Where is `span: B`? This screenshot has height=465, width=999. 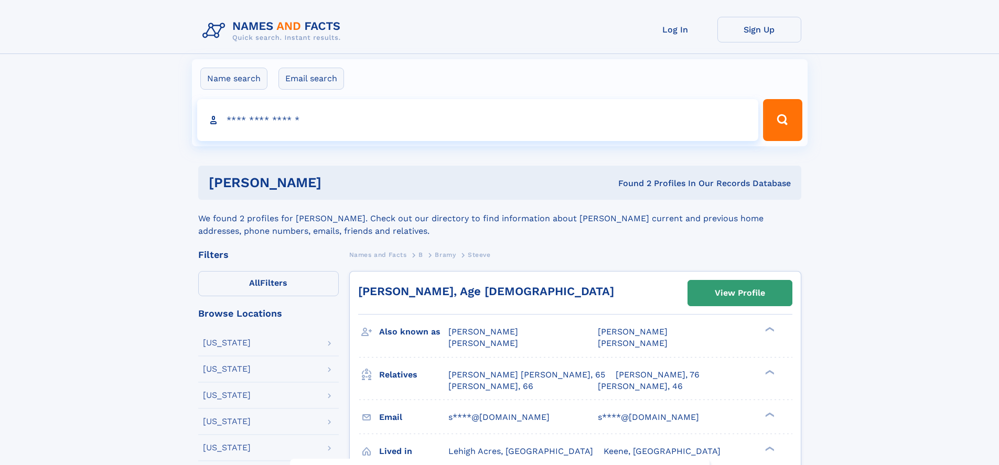 span: B is located at coordinates (420, 255).